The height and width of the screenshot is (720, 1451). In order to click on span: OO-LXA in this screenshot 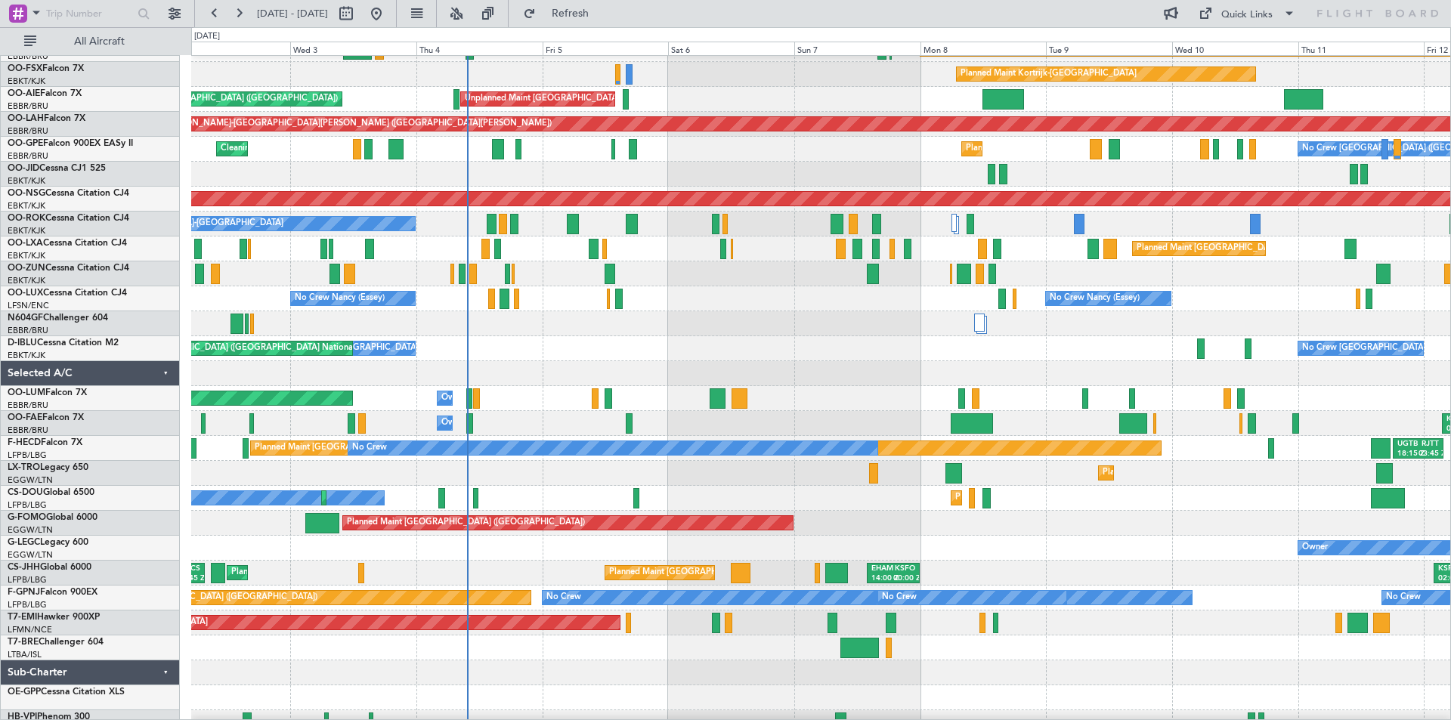, I will do `click(25, 243)`.